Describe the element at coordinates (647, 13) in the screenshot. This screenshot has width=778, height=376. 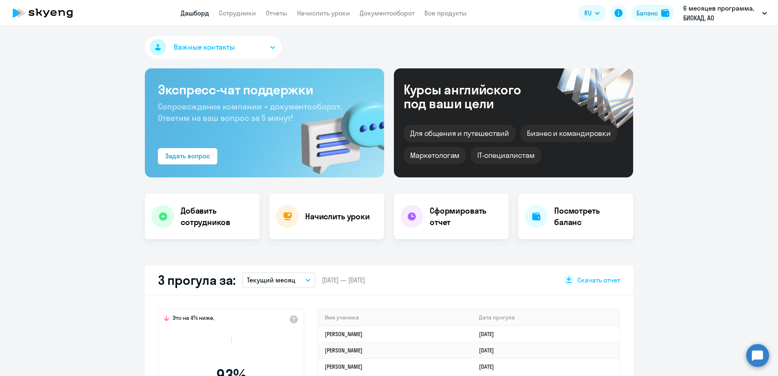
I see `div: Баланс` at that location.